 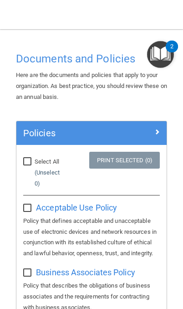 I want to click on button: Open Resource Center, 2 new notifications, so click(x=160, y=54).